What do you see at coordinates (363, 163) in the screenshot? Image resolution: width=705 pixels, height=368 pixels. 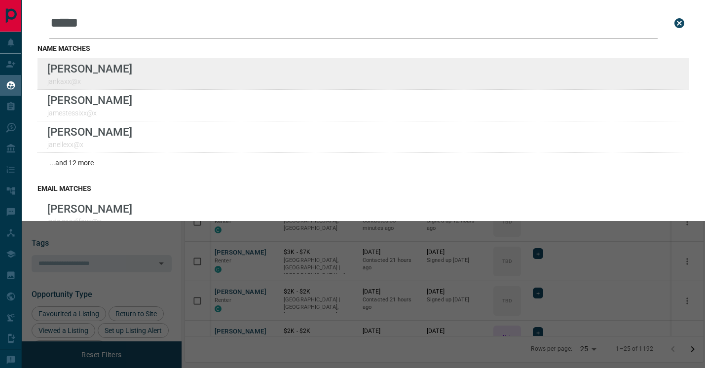 I see `div: ...and 12 more` at bounding box center [363, 163].